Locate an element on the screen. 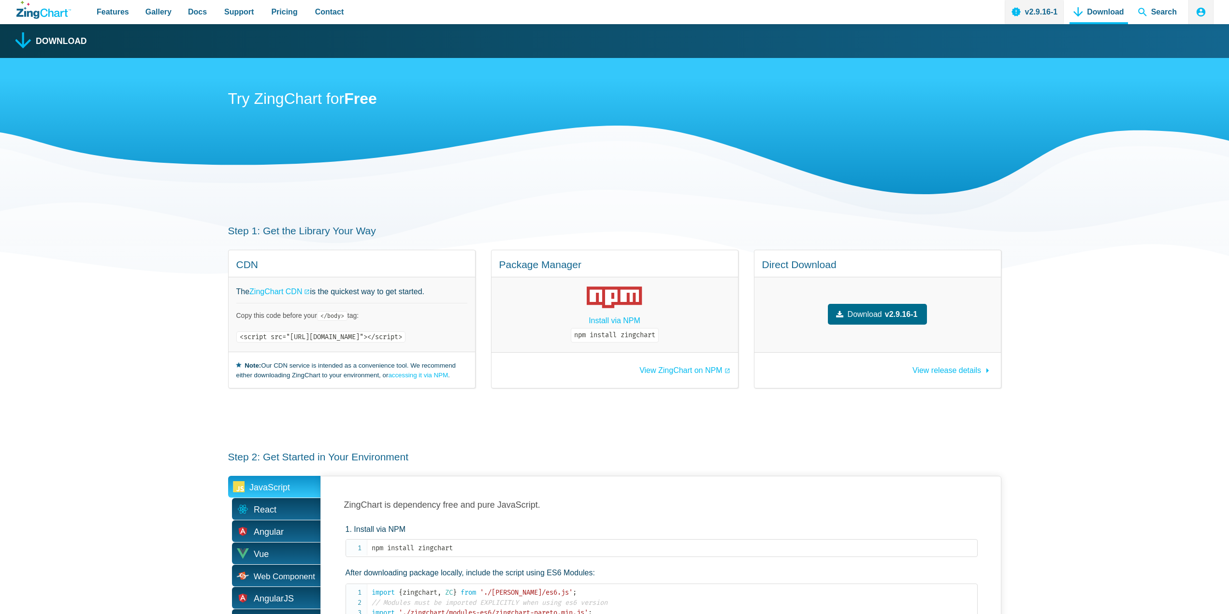  h2: Try ZingChart for is located at coordinates (615, 100).